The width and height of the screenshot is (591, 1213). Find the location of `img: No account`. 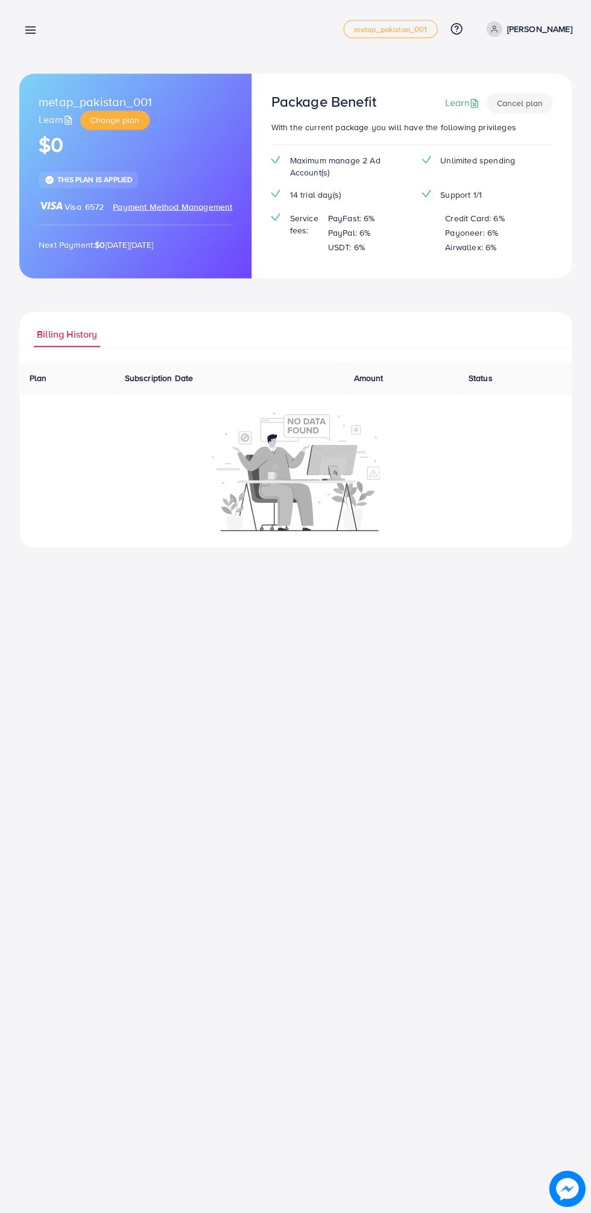

img: No account is located at coordinates (295, 471).